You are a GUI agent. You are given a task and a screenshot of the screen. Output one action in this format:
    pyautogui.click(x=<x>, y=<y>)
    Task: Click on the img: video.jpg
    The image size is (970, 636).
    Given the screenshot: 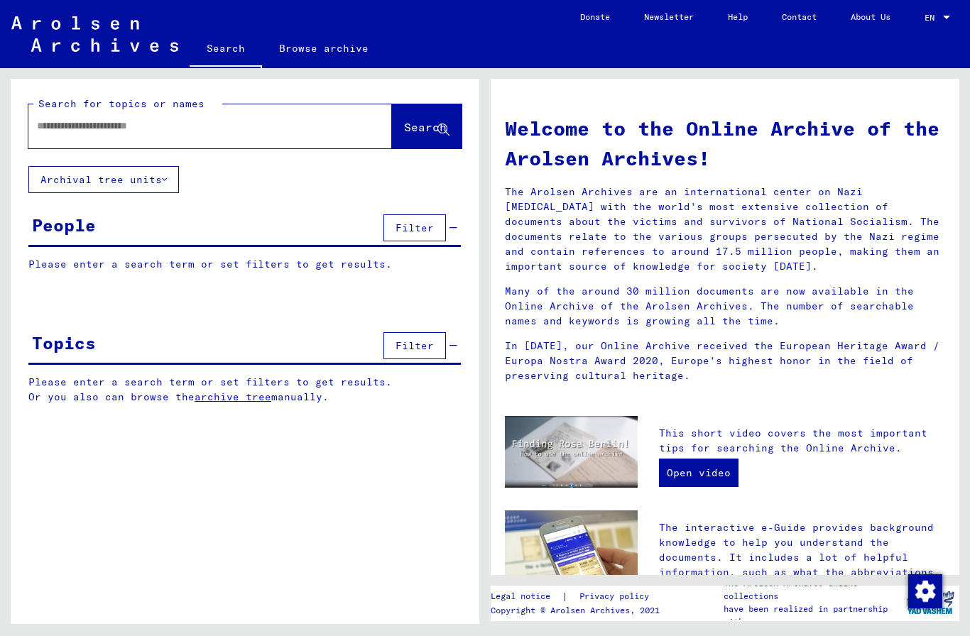 What is the action you would take?
    pyautogui.click(x=571, y=452)
    